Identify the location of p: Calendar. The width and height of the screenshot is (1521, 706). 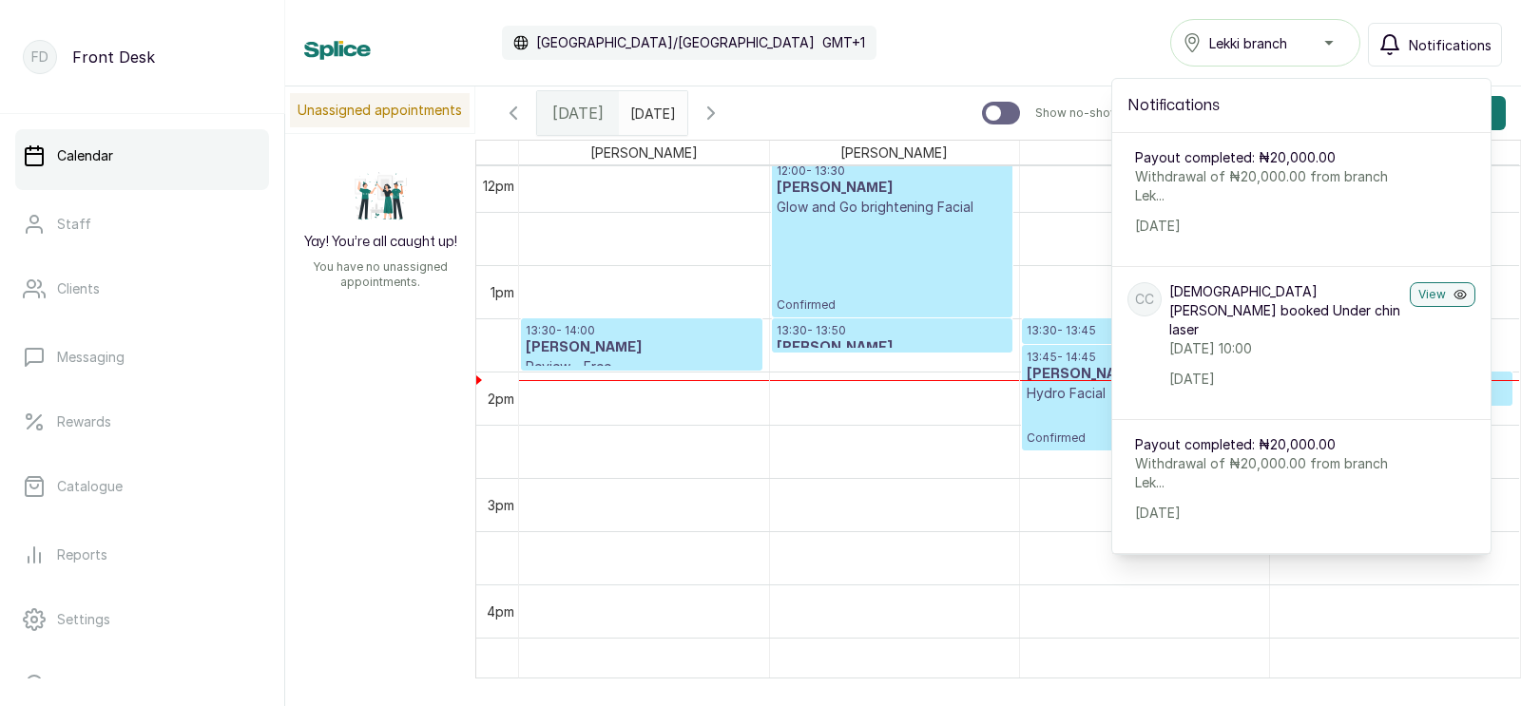
(85, 156).